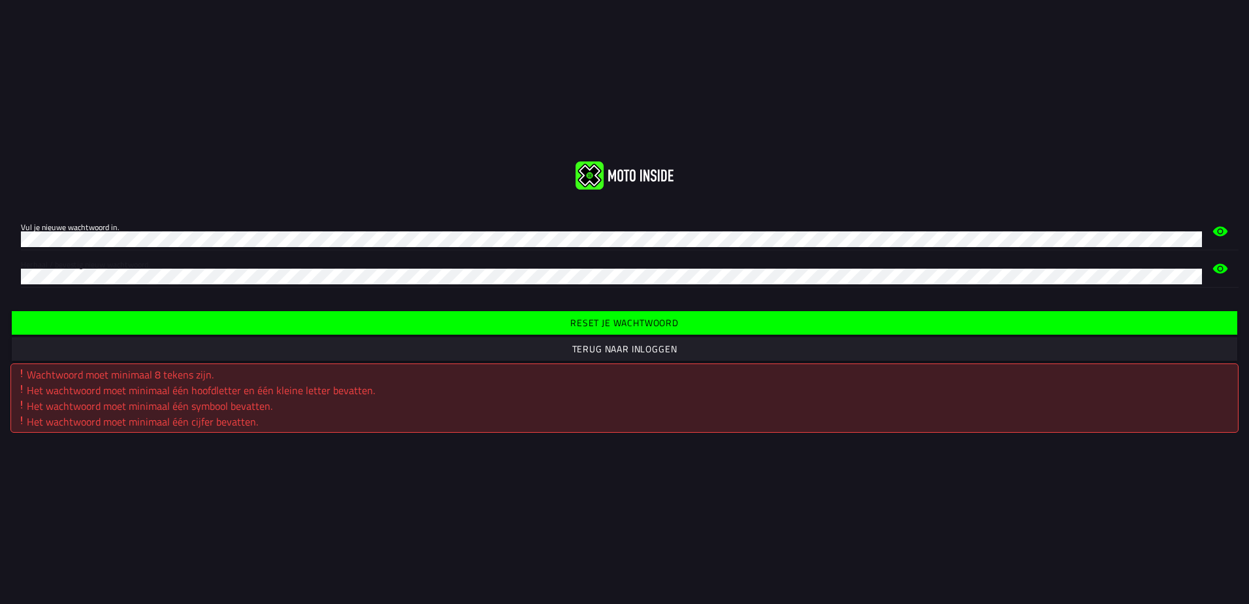 Image resolution: width=1249 pixels, height=604 pixels. What do you see at coordinates (201, 390) in the screenshot?
I see `font: Het wachtwoord moet minimaal één hoofdletter en één kleine letter bevatten.` at bounding box center [201, 390].